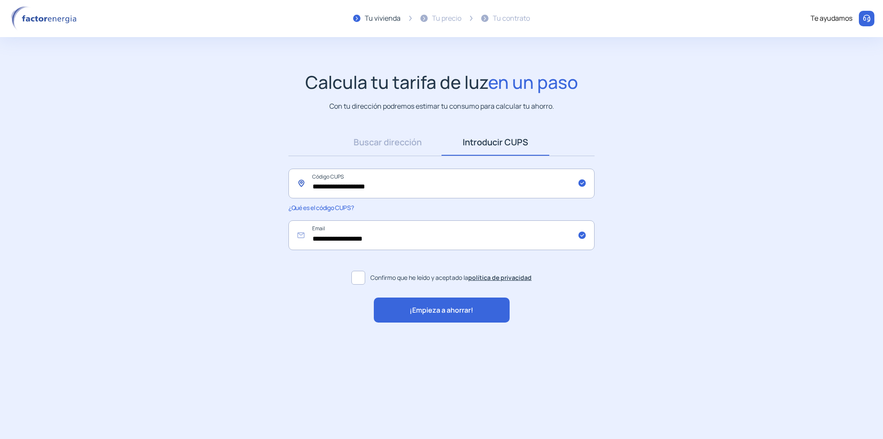  Describe the element at coordinates (441, 82) in the screenshot. I see `h1: Calcula tu tarifa de luz` at that location.